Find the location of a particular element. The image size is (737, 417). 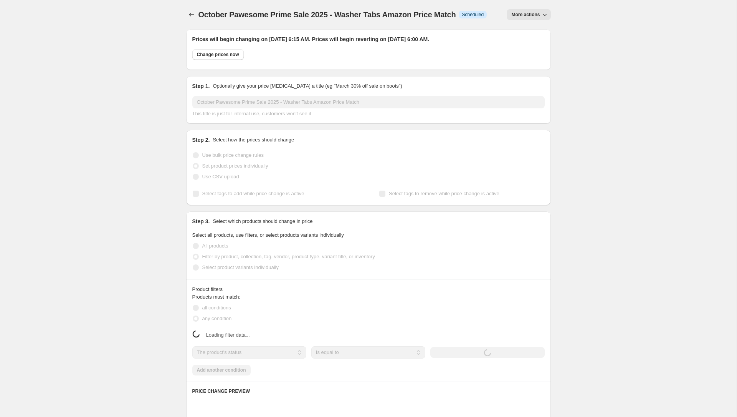

span: Select product variants individually is located at coordinates (240, 267).